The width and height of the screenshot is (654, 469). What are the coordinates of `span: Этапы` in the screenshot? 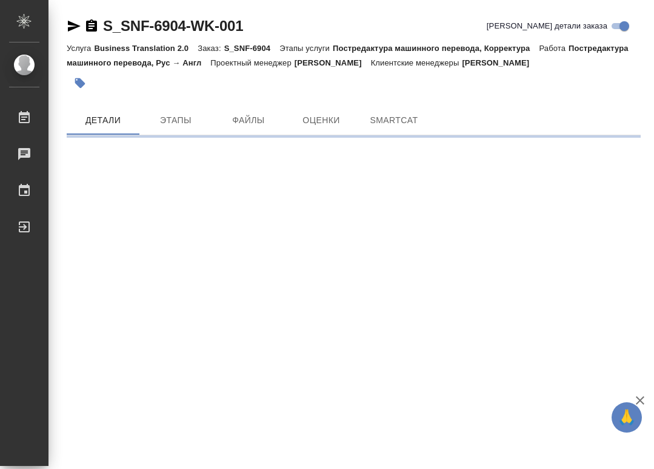 It's located at (176, 120).